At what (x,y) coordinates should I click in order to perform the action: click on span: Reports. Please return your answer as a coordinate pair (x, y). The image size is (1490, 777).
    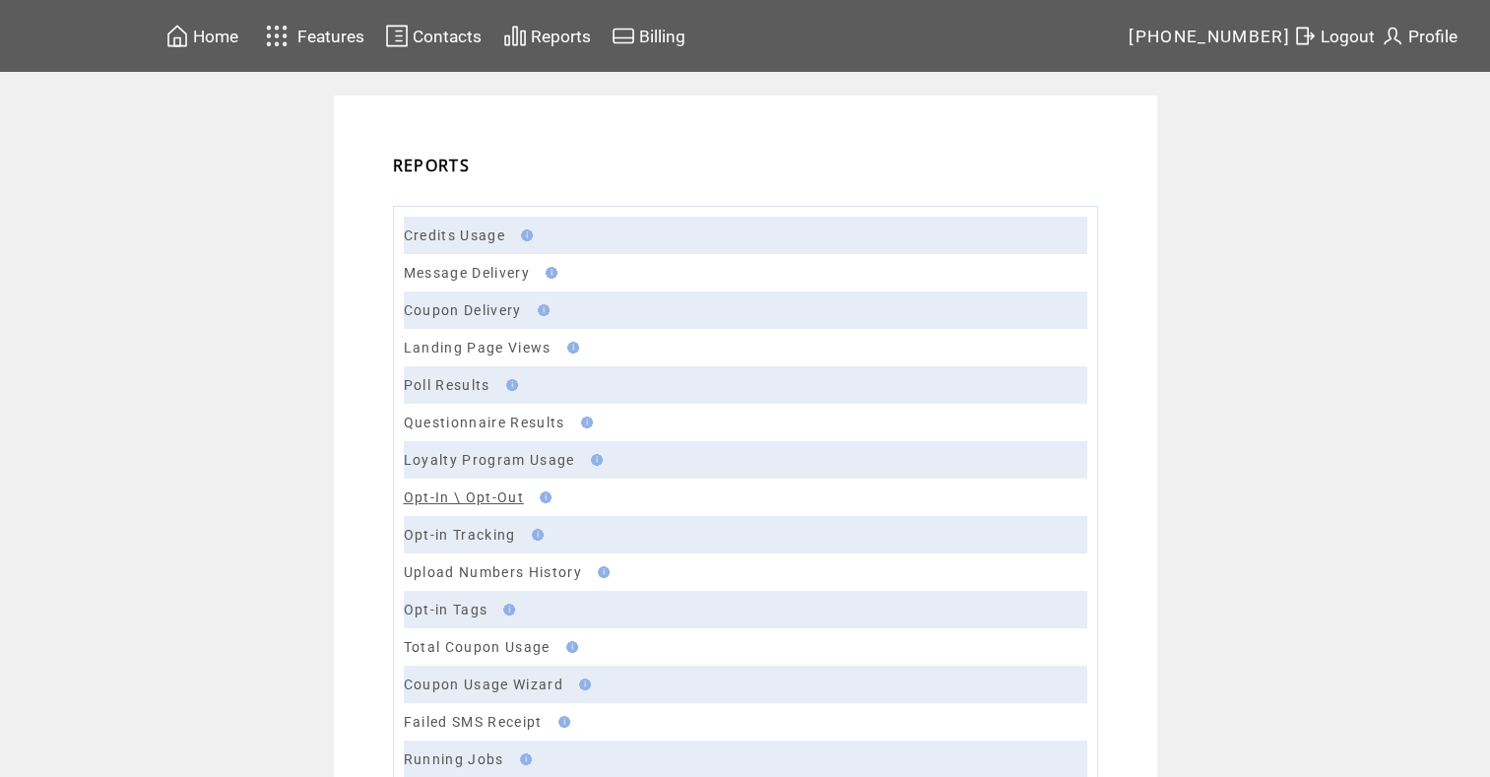
    Looking at the image, I should click on (560, 36).